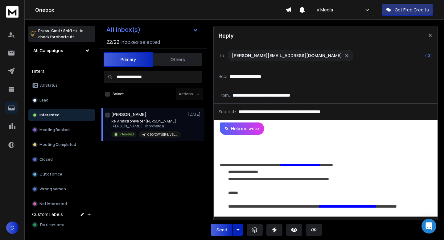 The width and height of the screenshot is (444, 240). What do you see at coordinates (118, 94) in the screenshot?
I see `label: Select` at bounding box center [118, 94].